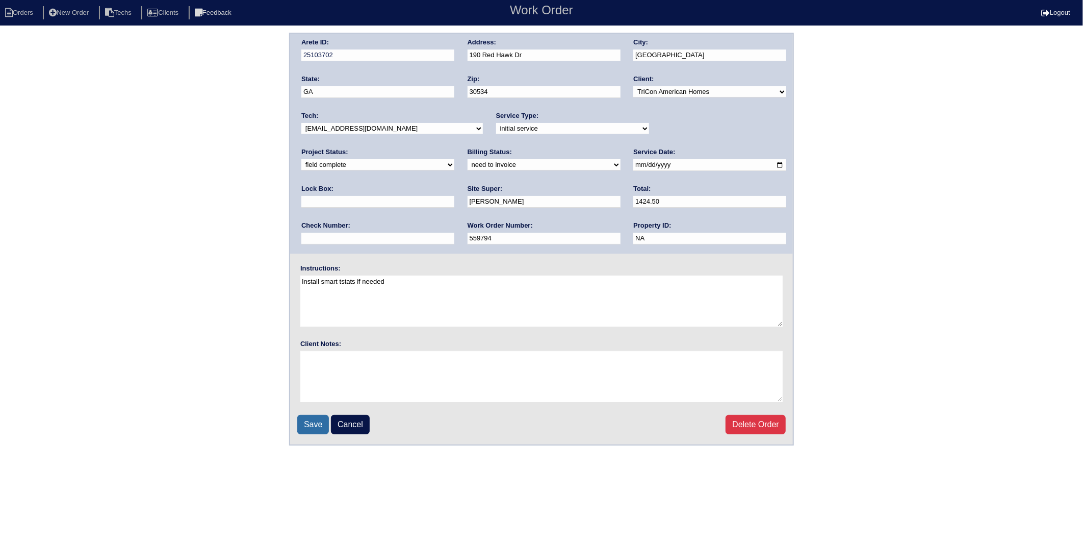 The image size is (1083, 541). What do you see at coordinates (474, 79) in the screenshot?
I see `label: Zip:` at bounding box center [474, 79].